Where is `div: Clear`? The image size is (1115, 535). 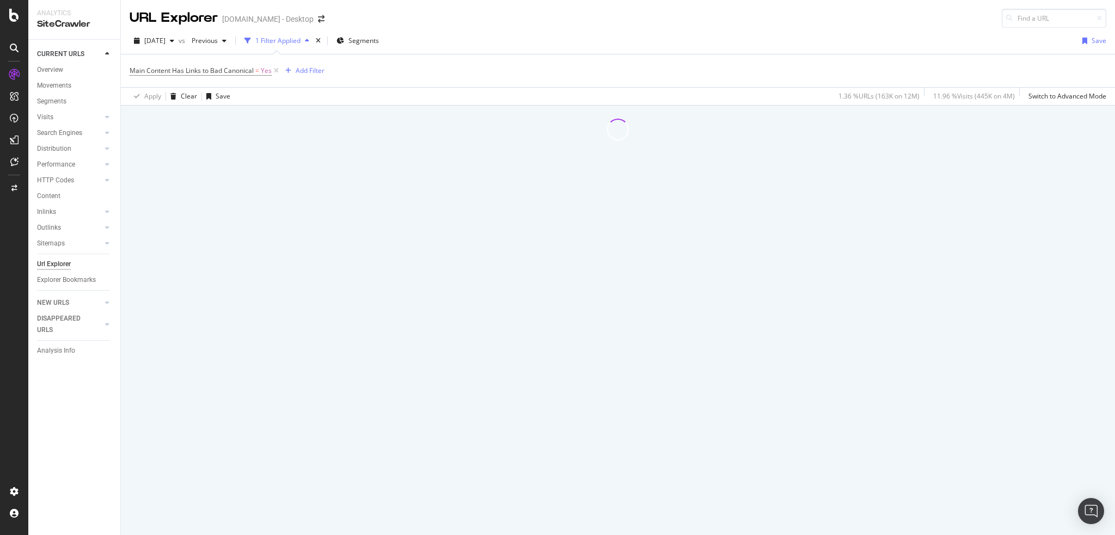 div: Clear is located at coordinates (189, 96).